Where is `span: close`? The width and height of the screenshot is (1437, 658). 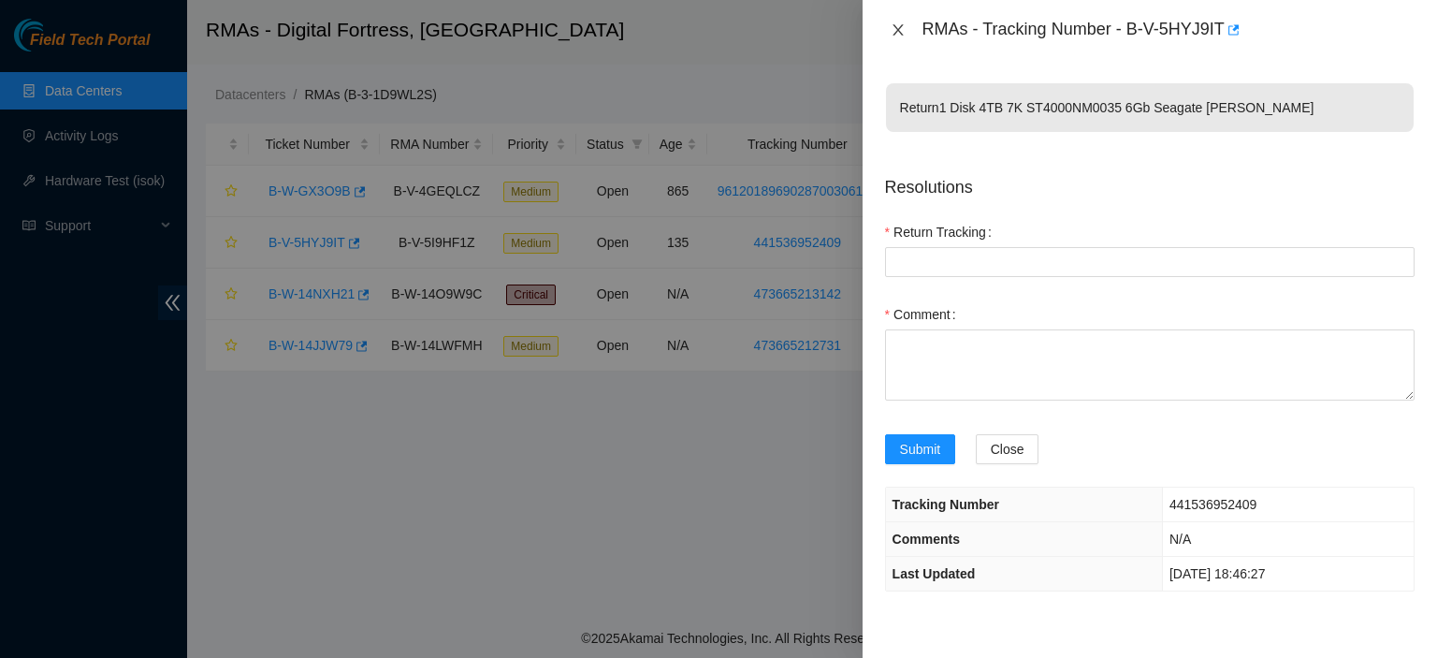 span: close is located at coordinates (898, 30).